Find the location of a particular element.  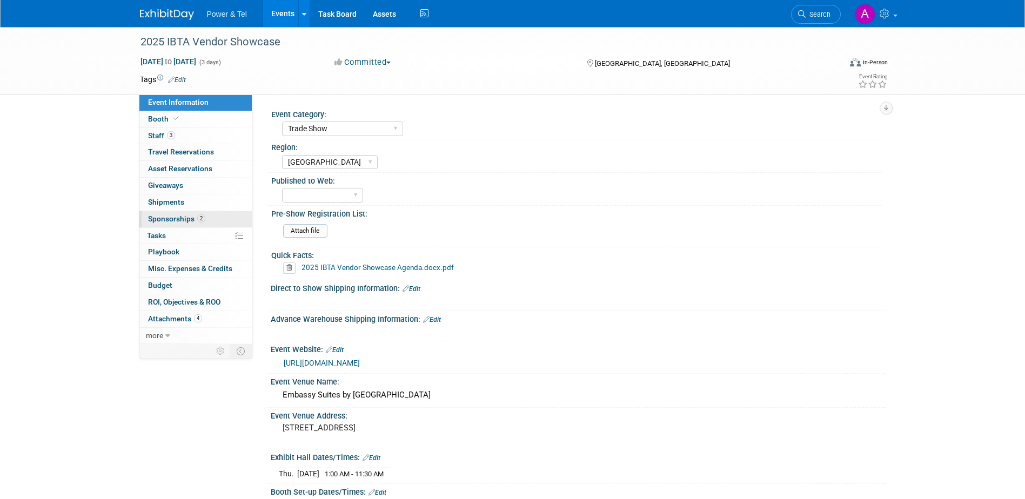

a: Budget is located at coordinates (196, 286).